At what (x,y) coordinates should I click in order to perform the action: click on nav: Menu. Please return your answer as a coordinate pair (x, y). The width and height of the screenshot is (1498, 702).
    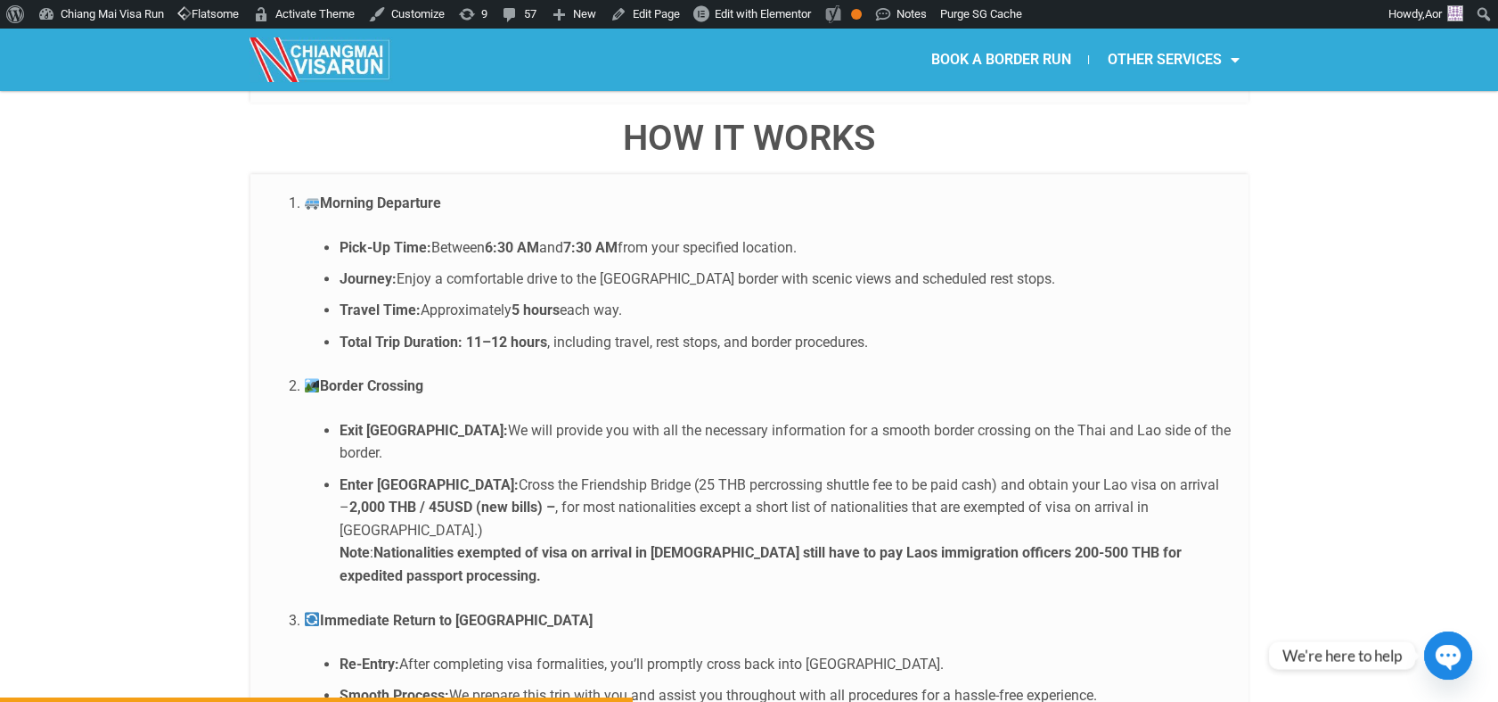
    Looking at the image, I should click on (1003, 60).